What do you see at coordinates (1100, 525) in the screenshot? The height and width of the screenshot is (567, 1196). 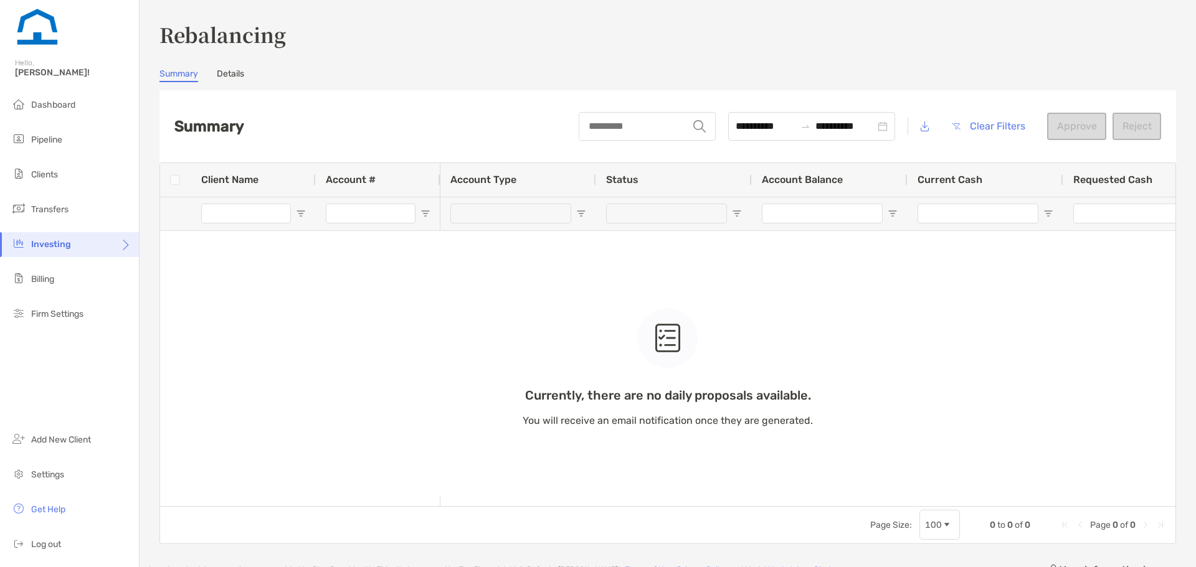 I see `span: Page` at bounding box center [1100, 525].